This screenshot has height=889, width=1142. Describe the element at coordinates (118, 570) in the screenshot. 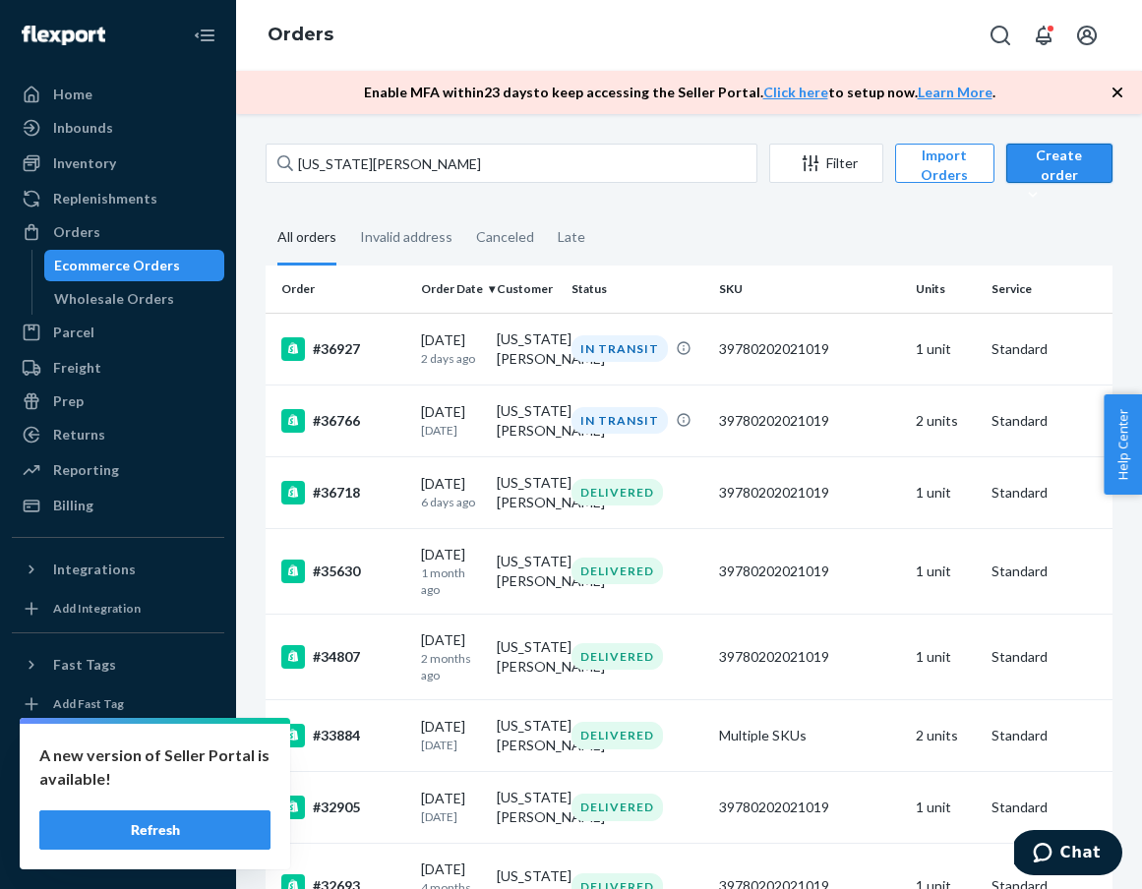

I see `button: Integrations` at that location.